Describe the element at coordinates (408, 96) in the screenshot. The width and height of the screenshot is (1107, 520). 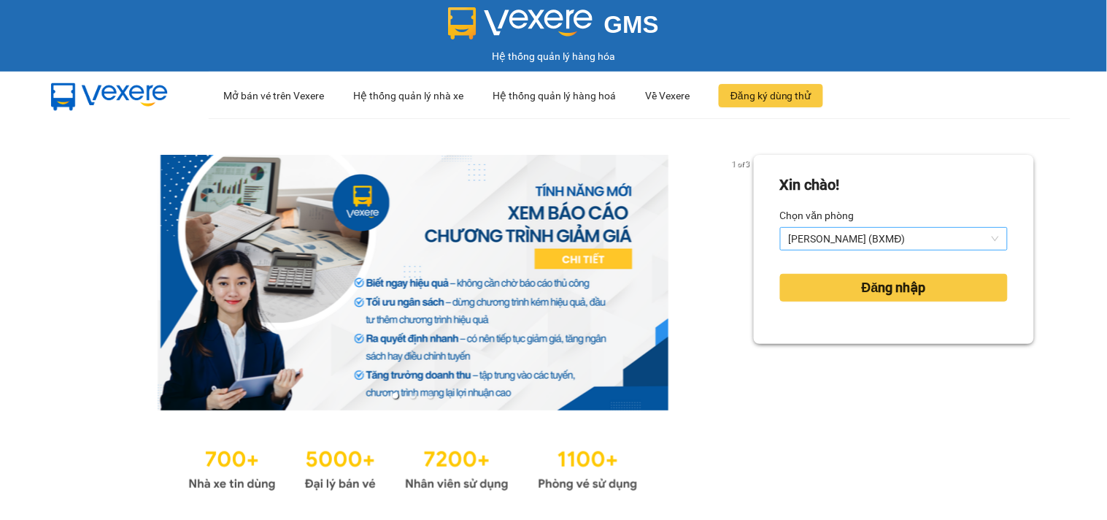
I see `div: Hệ thống quản lý nhà xe` at that location.